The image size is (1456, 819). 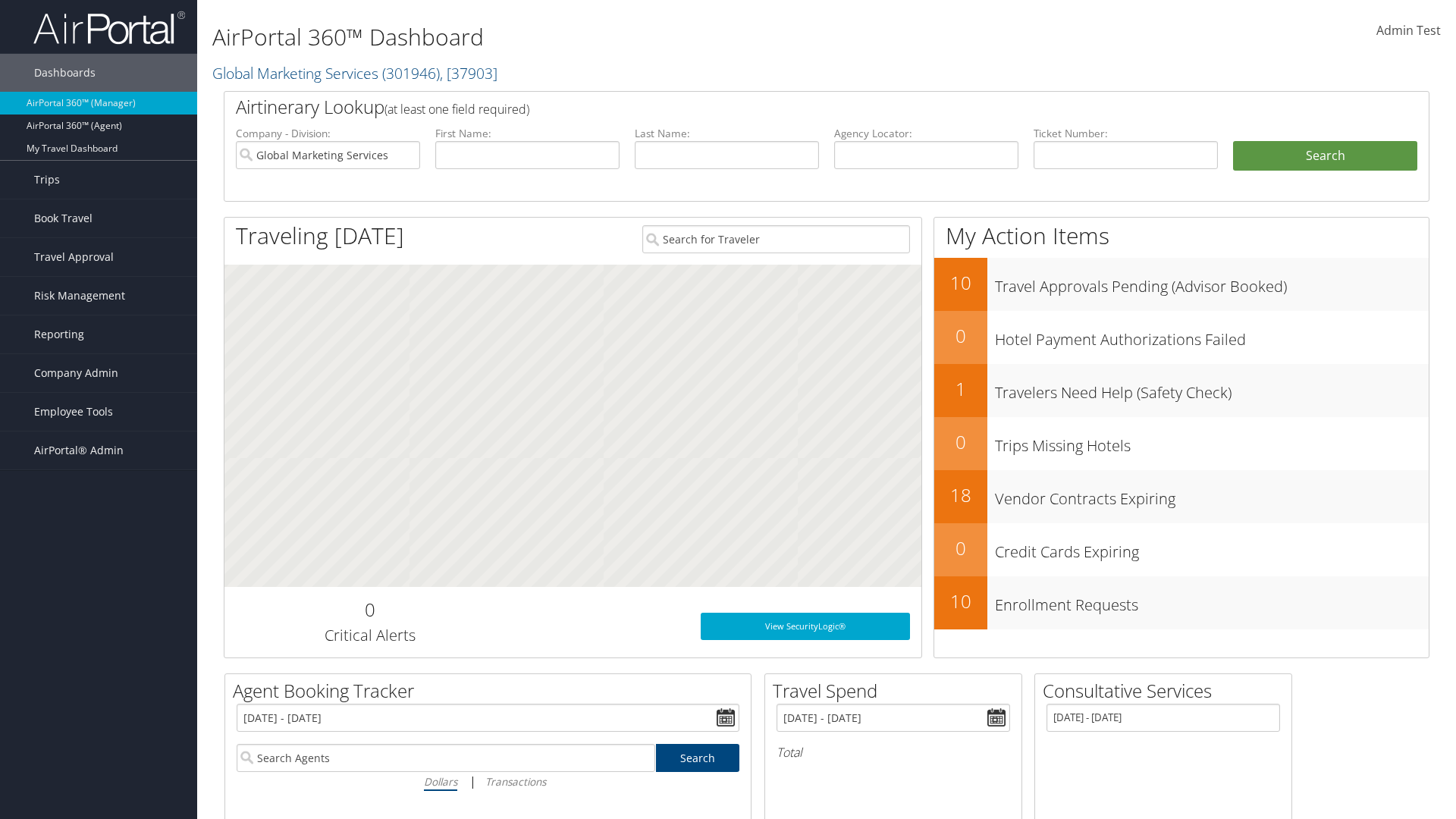 What do you see at coordinates (1181, 337) in the screenshot?
I see `a: 0Hotel Payment Authorizations Failed` at bounding box center [1181, 337].